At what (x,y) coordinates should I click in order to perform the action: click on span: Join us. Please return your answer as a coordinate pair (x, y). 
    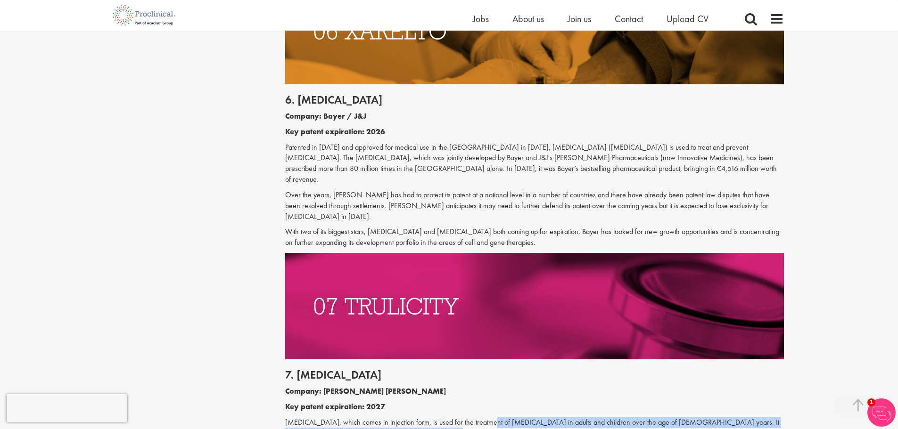
    Looking at the image, I should click on (579, 19).